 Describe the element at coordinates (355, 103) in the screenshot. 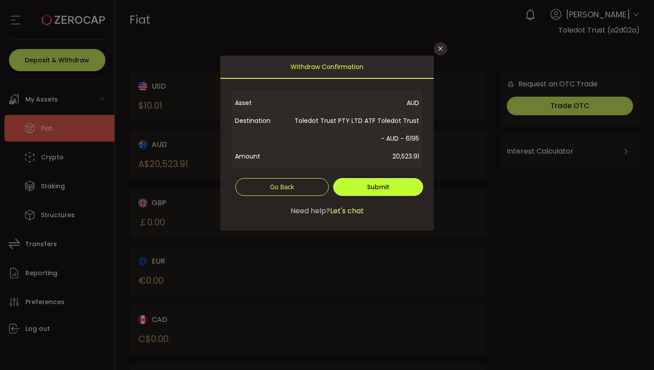

I see `span: AUD` at that location.